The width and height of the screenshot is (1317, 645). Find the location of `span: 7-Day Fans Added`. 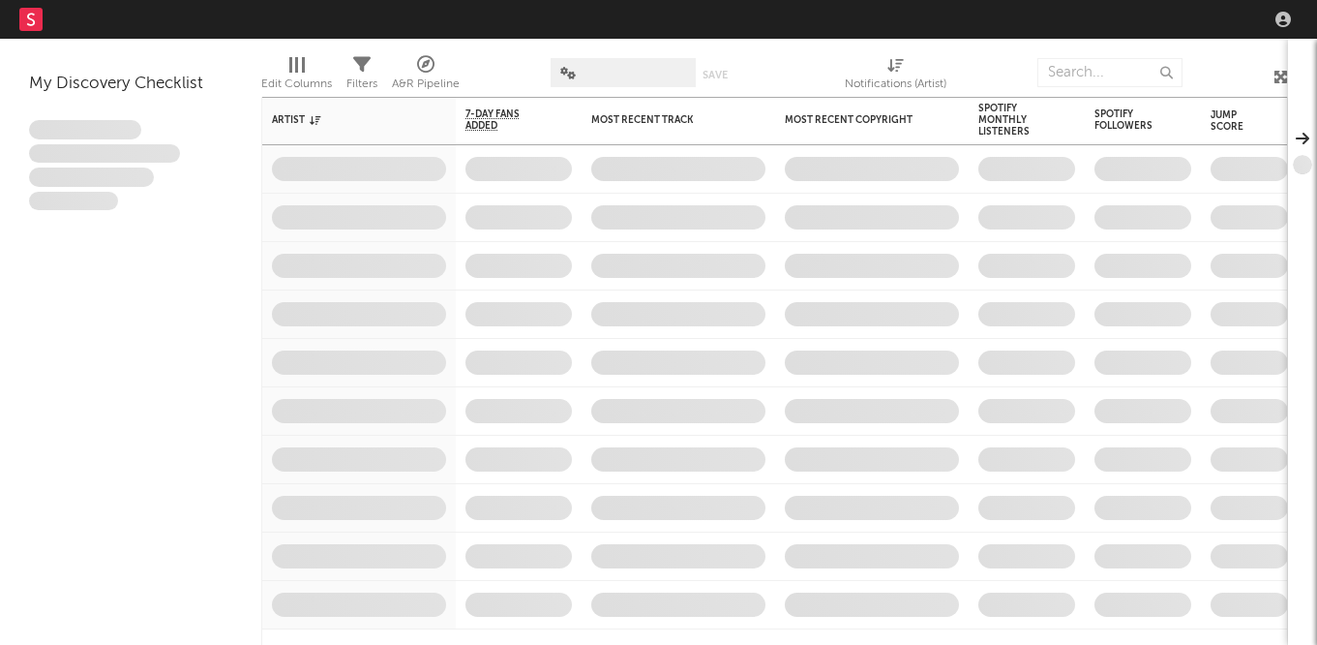

span: 7-Day Fans Added is located at coordinates (504, 120).